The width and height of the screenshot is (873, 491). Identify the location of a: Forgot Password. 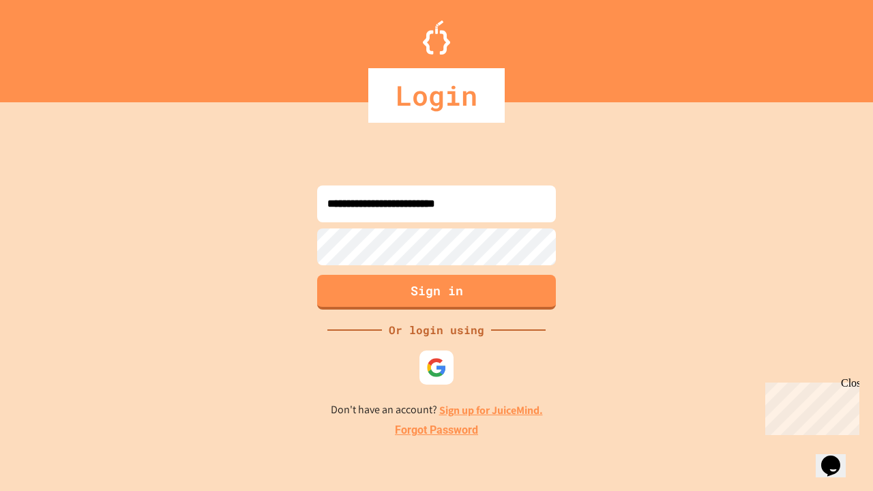
(436, 430).